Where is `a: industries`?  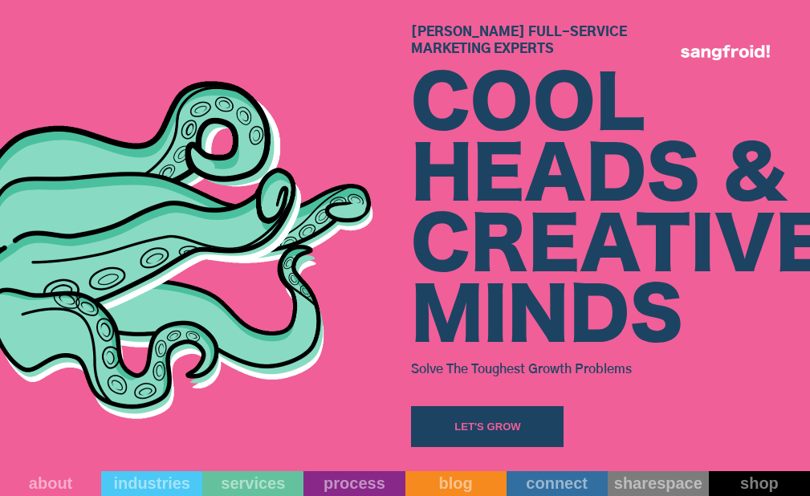 a: industries is located at coordinates (152, 483).